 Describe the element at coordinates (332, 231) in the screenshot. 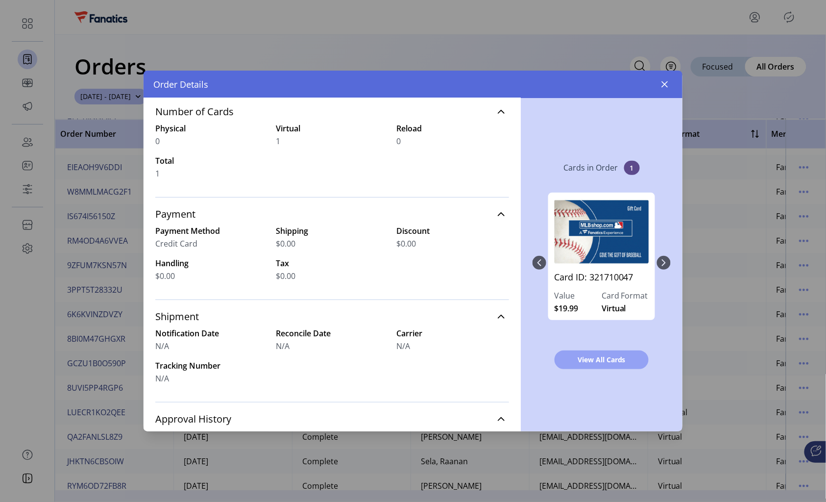

I see `label: Shipping` at that location.